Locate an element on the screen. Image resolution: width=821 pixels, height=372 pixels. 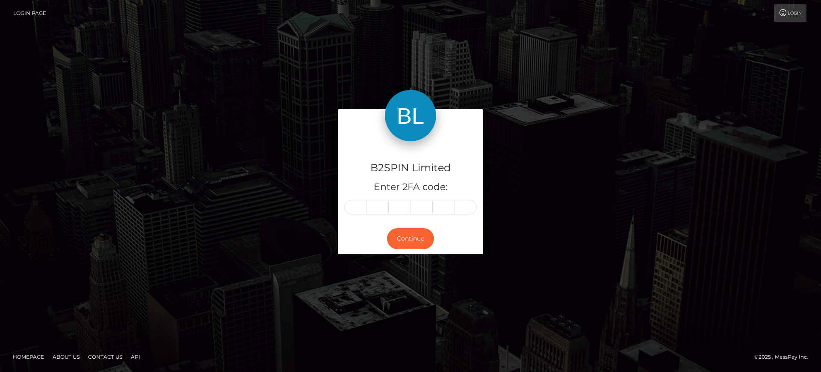
button: Continue is located at coordinates (410, 238).